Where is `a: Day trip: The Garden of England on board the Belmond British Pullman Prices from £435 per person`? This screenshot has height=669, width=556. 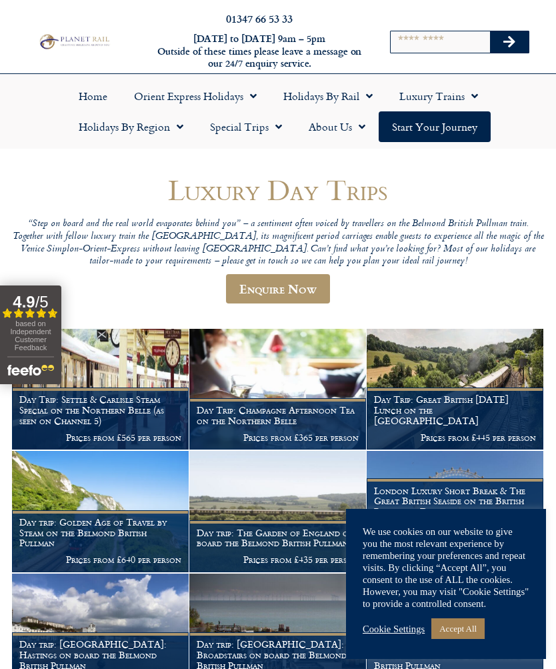
a: Day trip: The Garden of England on board the Belmond British Pullman Prices from £435 per person is located at coordinates (278, 511).